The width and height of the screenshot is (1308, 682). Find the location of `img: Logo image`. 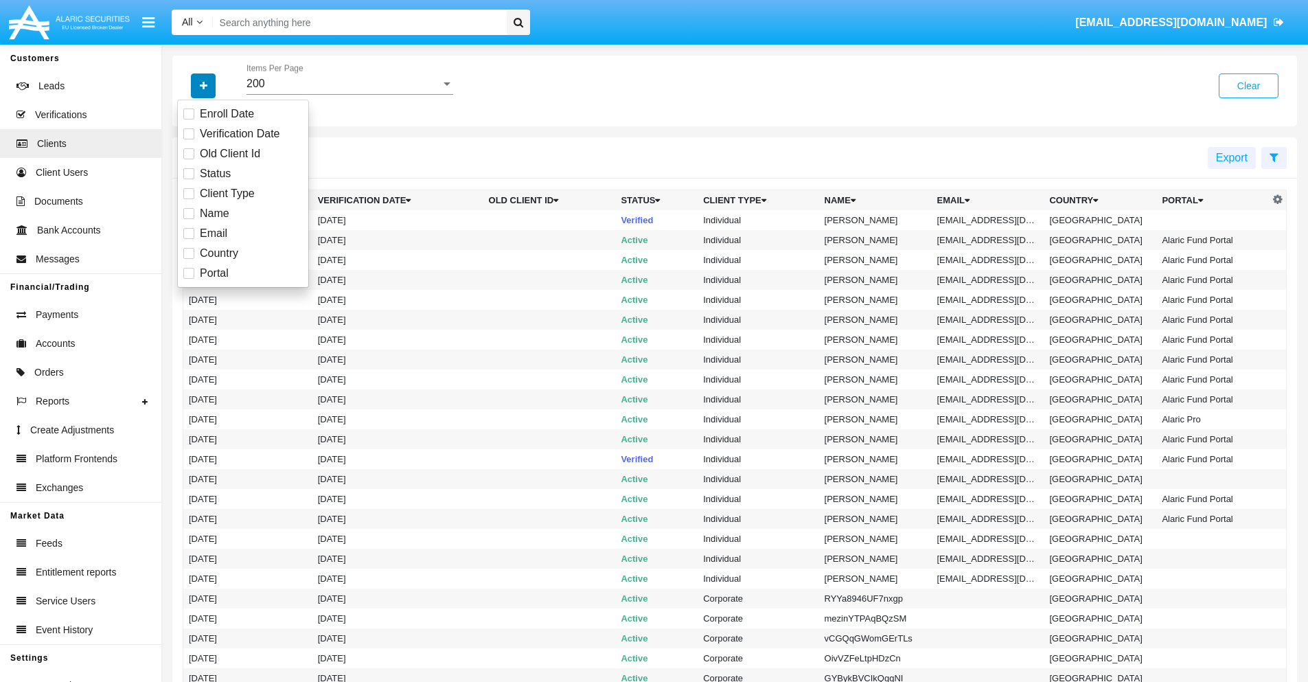

img: Logo image is located at coordinates (69, 22).